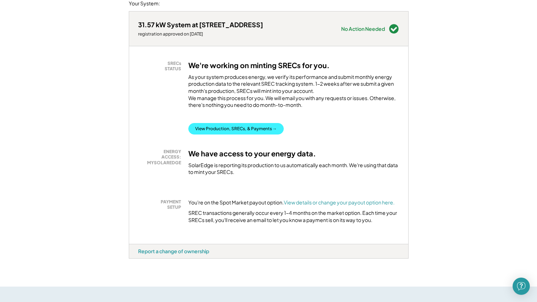 The height and width of the screenshot is (302, 537). What do you see at coordinates (522, 287) in the screenshot?
I see `div: Open Intercom Messenger` at bounding box center [522, 287].